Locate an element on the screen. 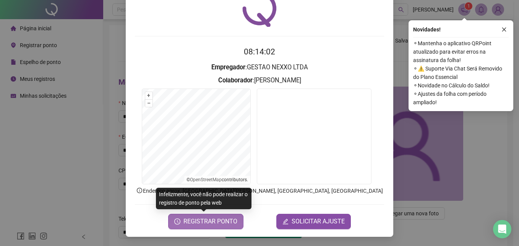 The image size is (519, 246). strong: Empregador is located at coordinates (228, 67).